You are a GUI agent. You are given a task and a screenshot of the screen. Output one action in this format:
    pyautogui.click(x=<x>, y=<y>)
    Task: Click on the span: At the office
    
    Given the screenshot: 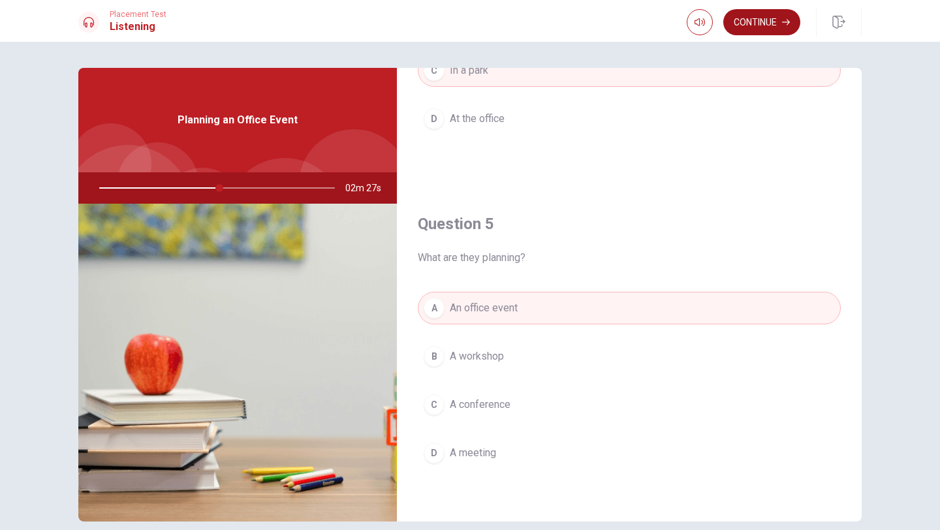 What is the action you would take?
    pyautogui.click(x=477, y=119)
    